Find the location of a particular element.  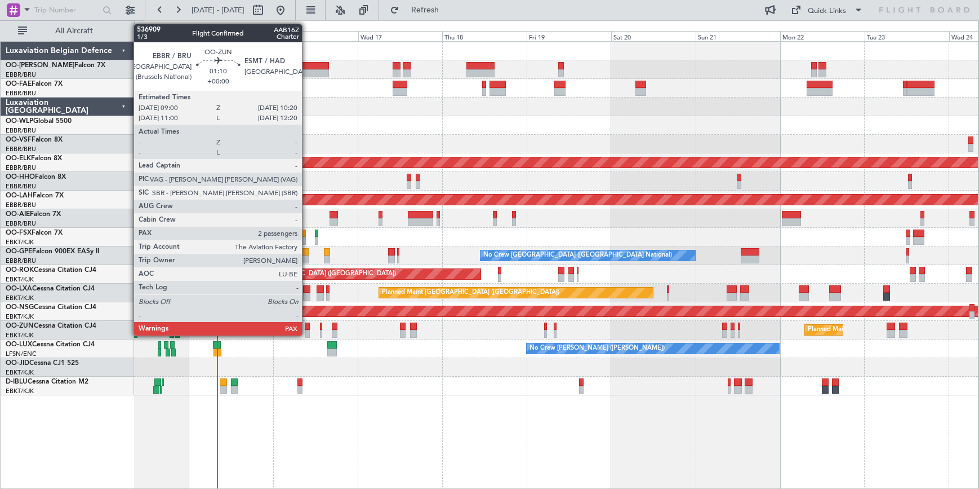

a: OO-VSFFalcon 8X is located at coordinates (34, 140).